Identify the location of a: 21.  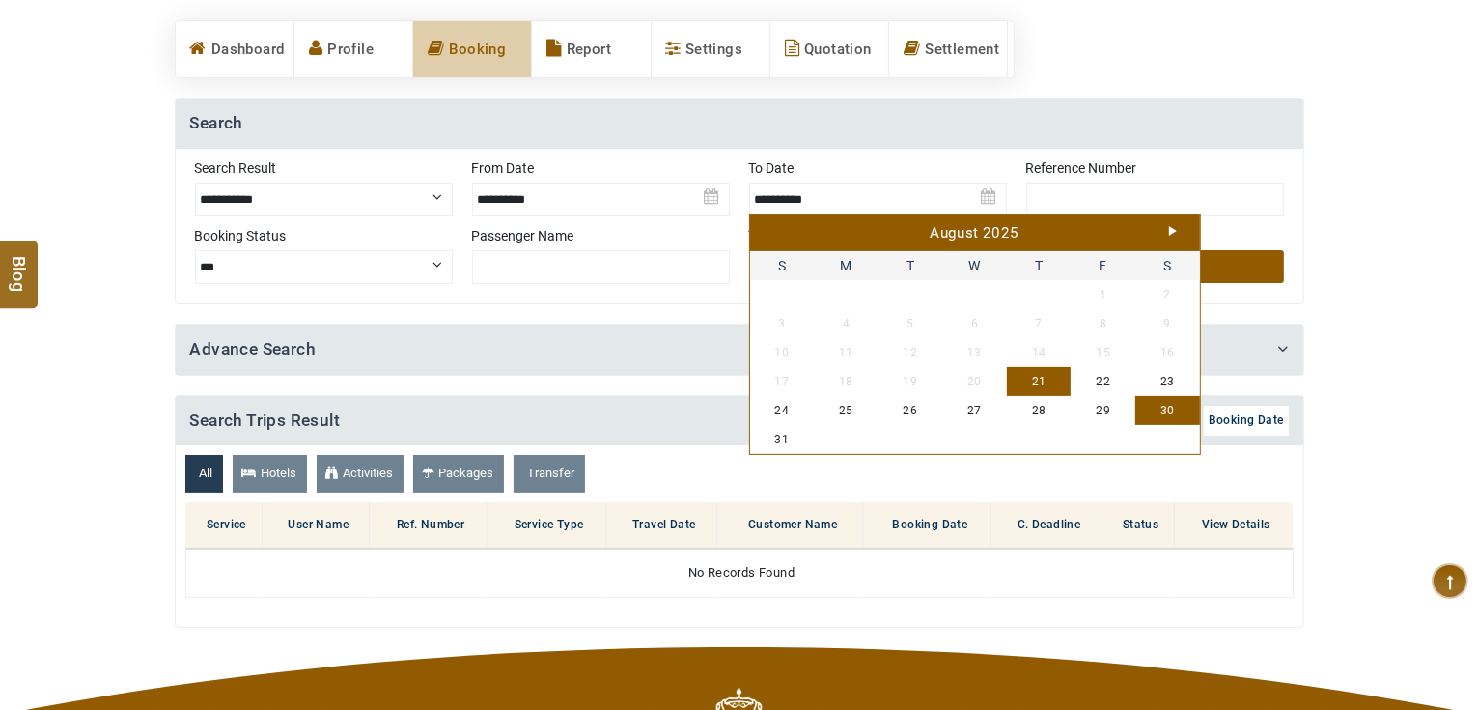
(1039, 381).